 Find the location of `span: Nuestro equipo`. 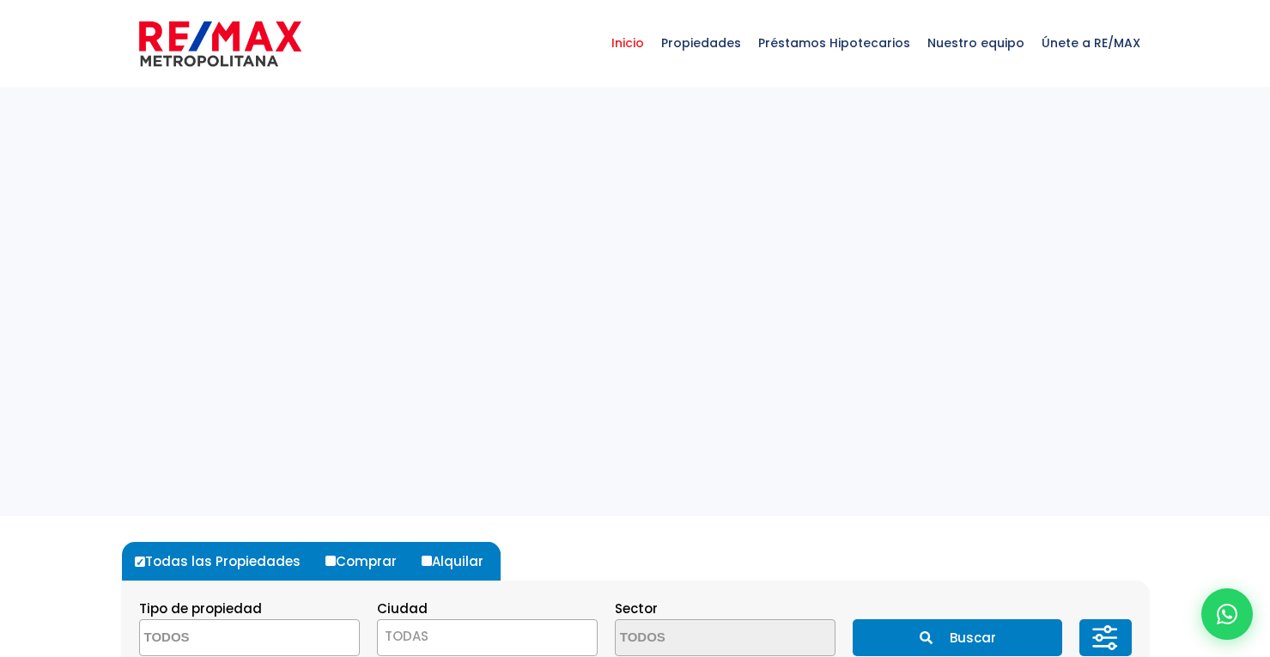

span: Nuestro equipo is located at coordinates (975, 43).